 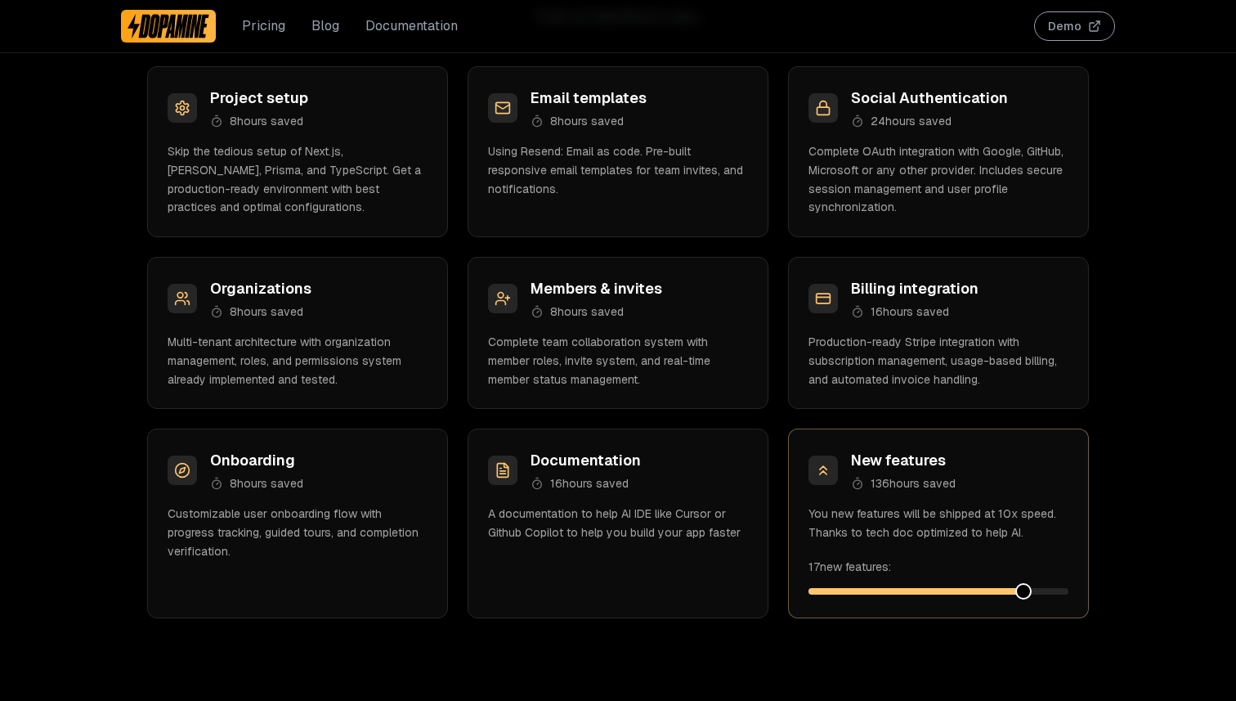 What do you see at coordinates (618, 523) in the screenshot?
I see `p: A documentation to help AI IDE like Cursor or Github Copilot to help you build your app faster` at bounding box center [618, 523].